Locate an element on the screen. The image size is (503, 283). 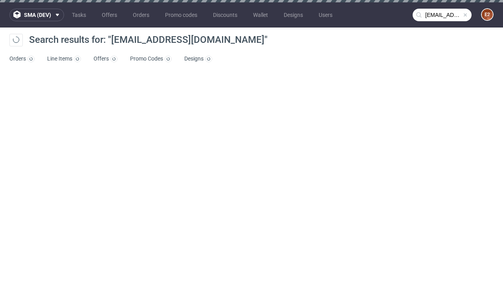
a: Wallet is located at coordinates (260, 15).